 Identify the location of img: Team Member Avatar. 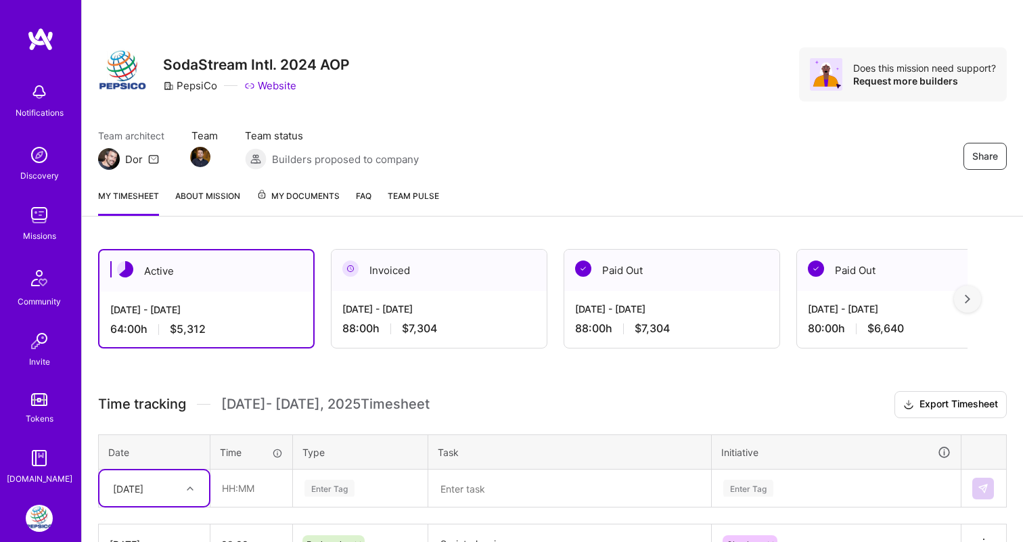
(200, 157).